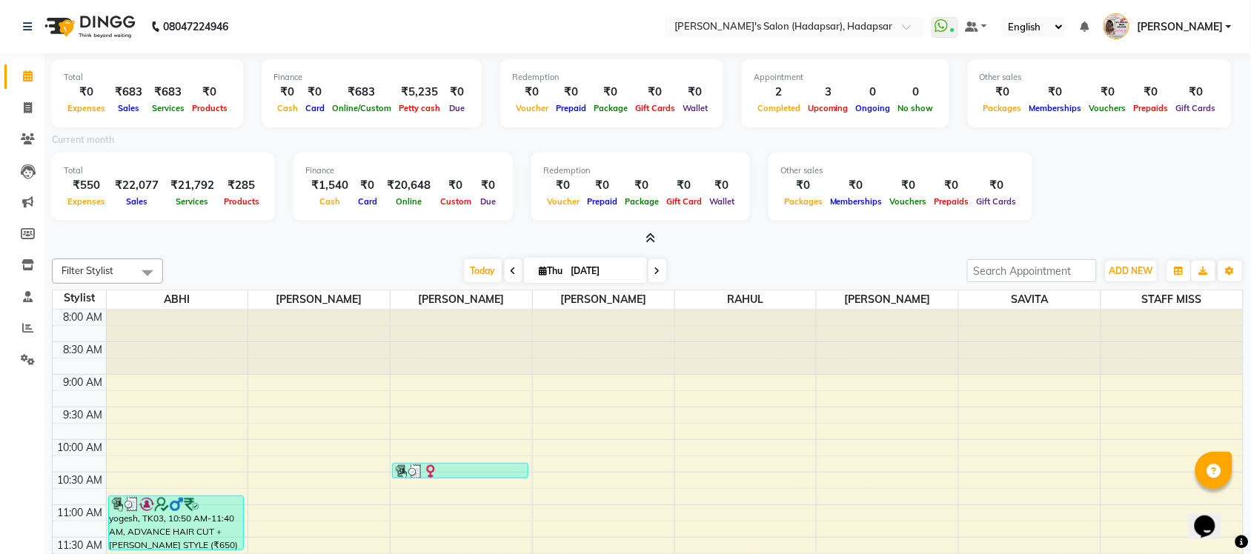 This screenshot has width=1251, height=554. What do you see at coordinates (80, 513) in the screenshot?
I see `div: 11:00 AM` at bounding box center [80, 513].